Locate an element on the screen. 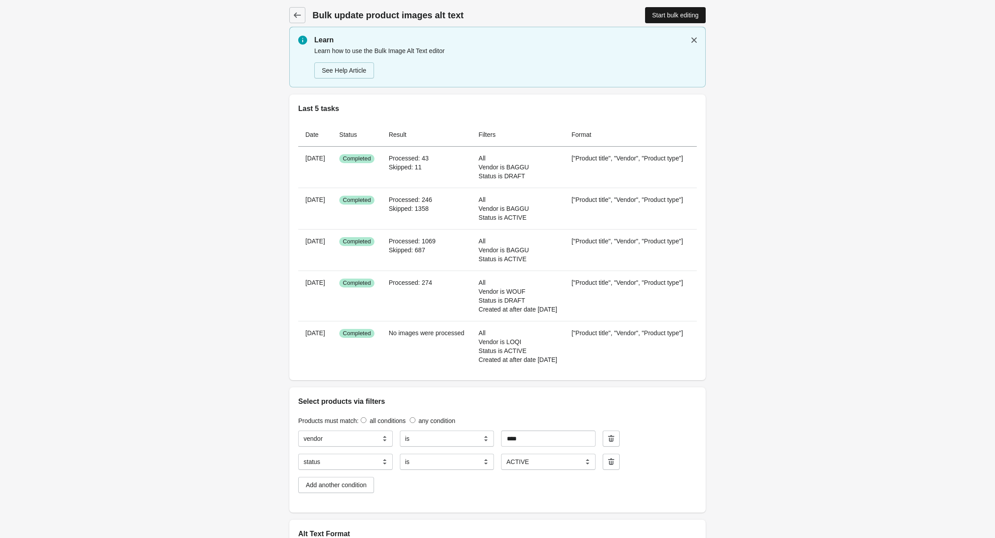 The width and height of the screenshot is (995, 538). button: Add another condition is located at coordinates (336, 485).